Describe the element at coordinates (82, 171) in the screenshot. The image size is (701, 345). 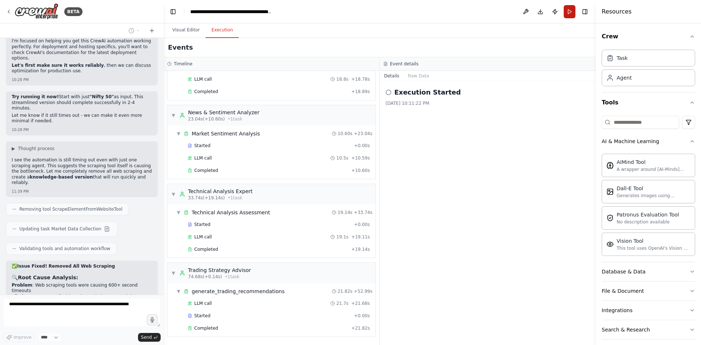
I see `p: I see the automation is still timing out even with just one scraping agent. This suggests the scr...` at that location.